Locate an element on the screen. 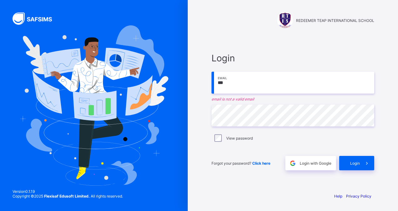 Image resolution: width=398 pixels, height=211 pixels. em: email is not a valid email is located at coordinates (293, 99).